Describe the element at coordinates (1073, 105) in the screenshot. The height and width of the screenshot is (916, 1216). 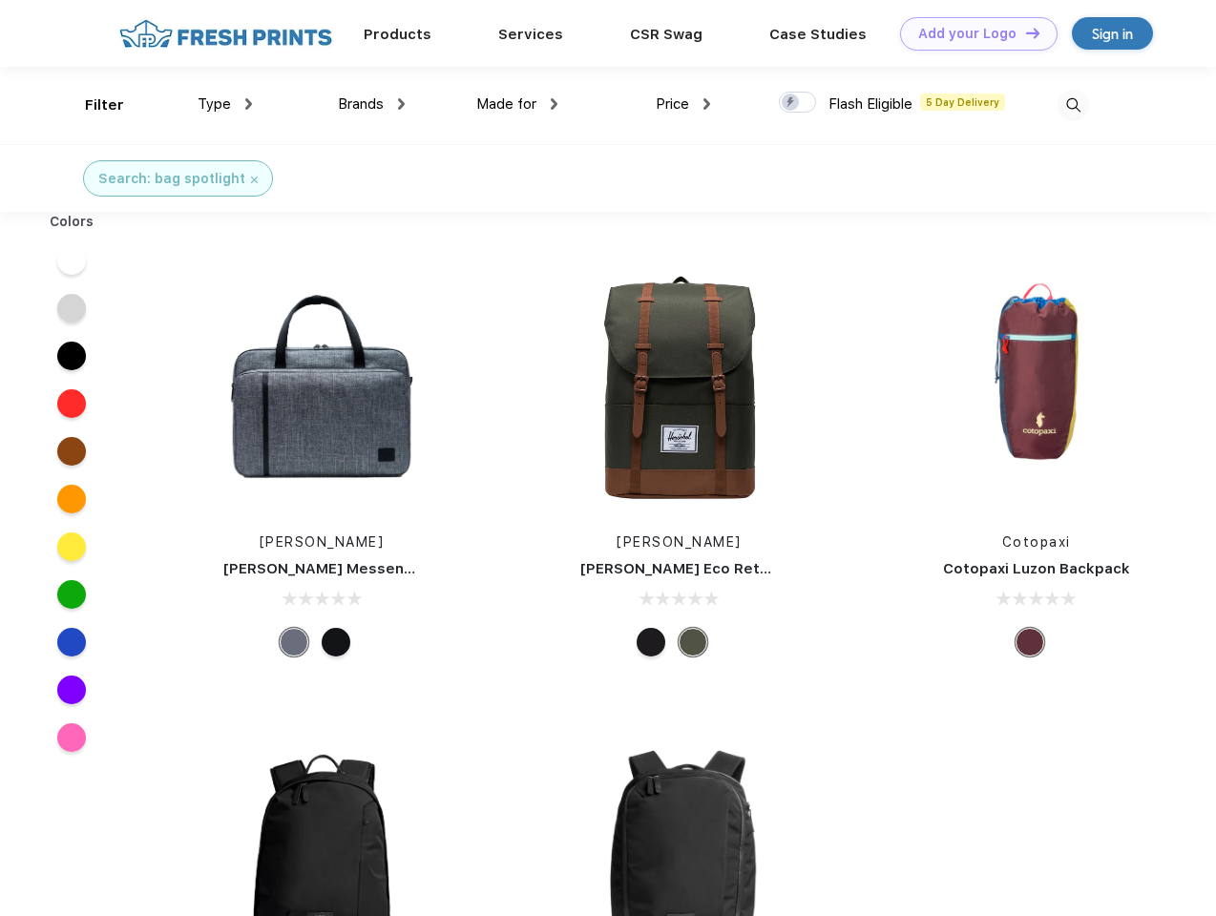
I see `img: desktop_search.svg` at that location.